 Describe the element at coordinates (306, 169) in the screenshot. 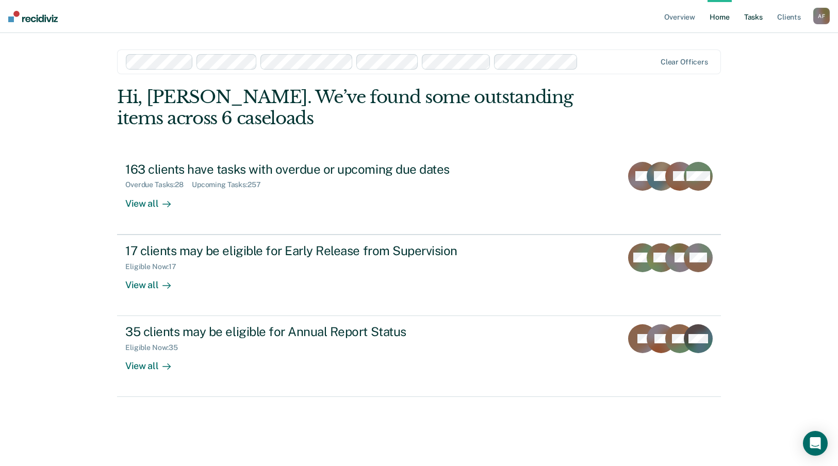

I see `div: 163 clients have tasks with overdue or upcoming due dates` at that location.